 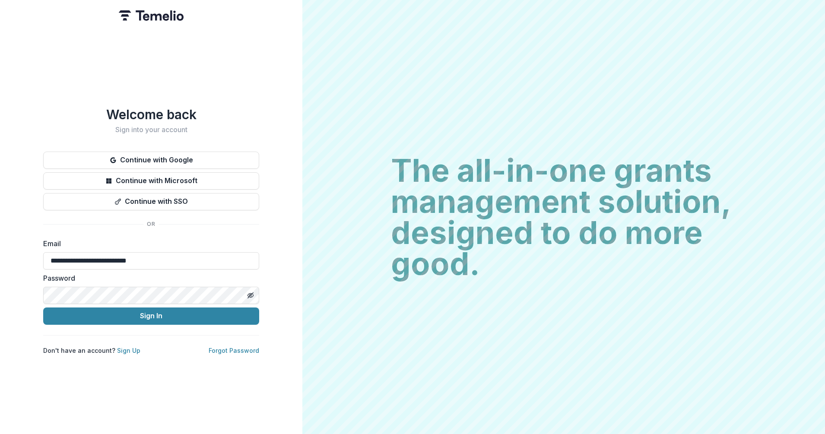 I want to click on a: Sign Up, so click(x=129, y=350).